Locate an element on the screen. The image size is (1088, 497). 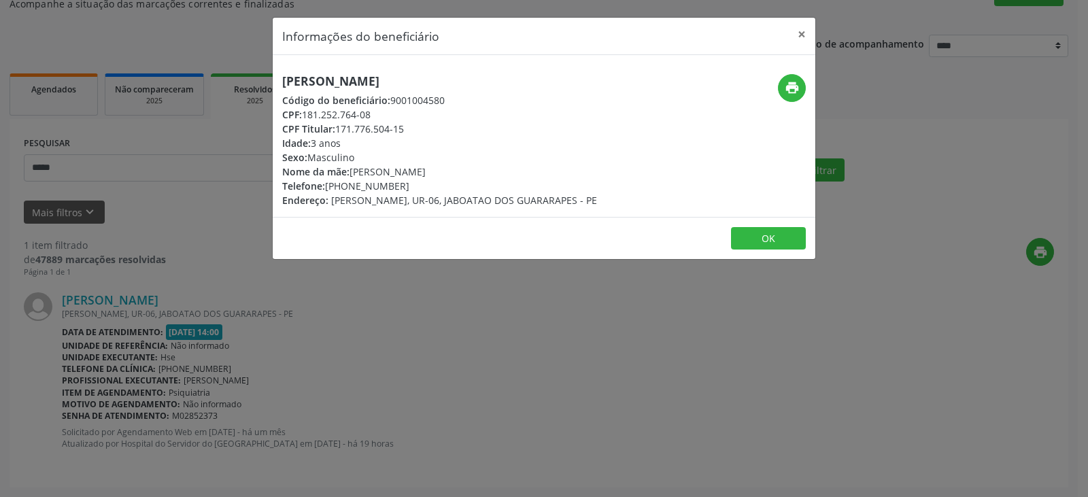
span: Sexo: is located at coordinates (294, 157).